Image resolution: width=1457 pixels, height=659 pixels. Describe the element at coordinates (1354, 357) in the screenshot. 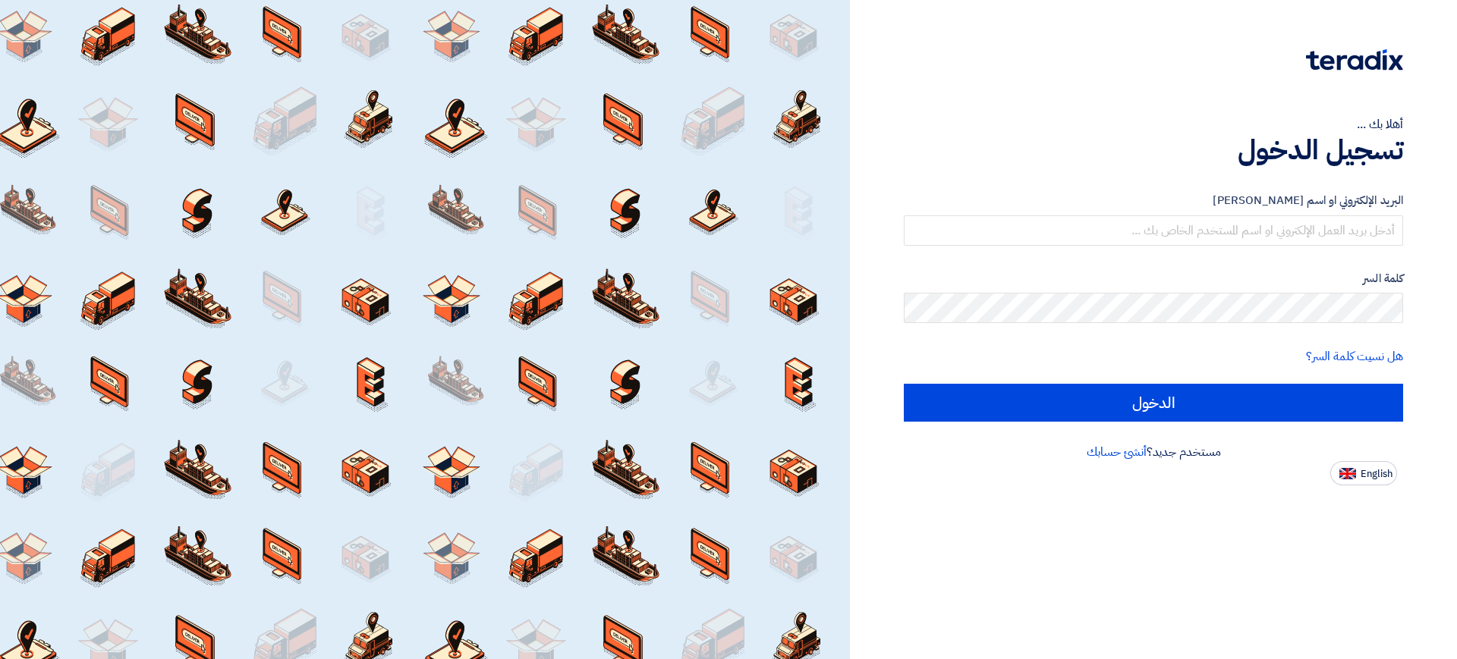

I see `a: هل نسيت كلمة السر؟` at that location.